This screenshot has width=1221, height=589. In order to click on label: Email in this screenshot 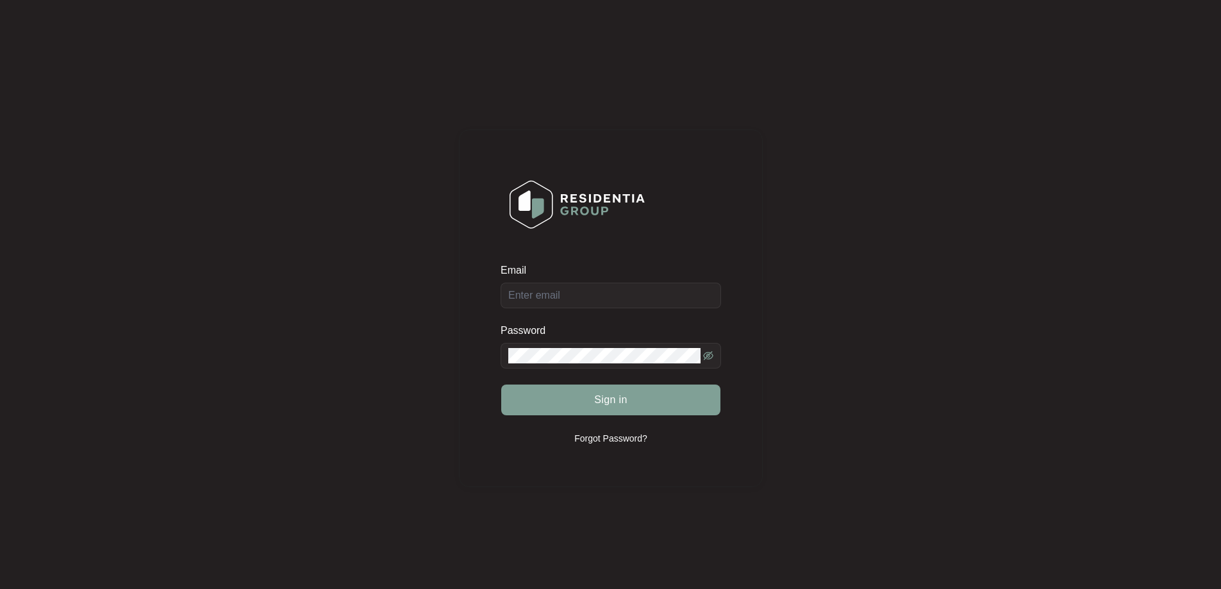, I will do `click(518, 271)`.